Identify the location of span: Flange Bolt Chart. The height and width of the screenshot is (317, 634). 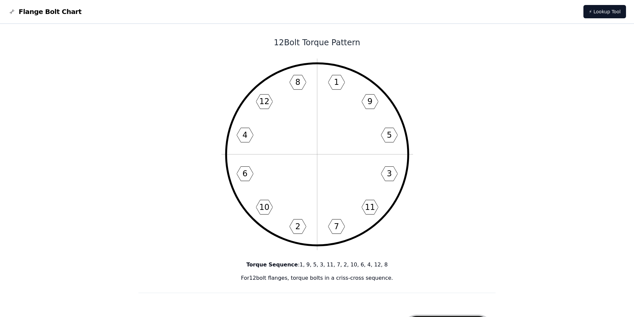
(50, 12).